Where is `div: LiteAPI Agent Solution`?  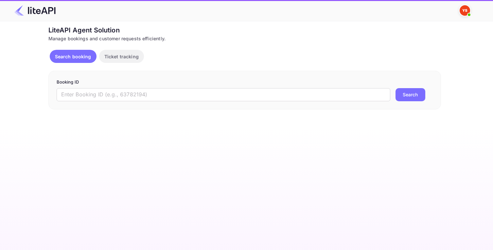
div: LiteAPI Agent Solution is located at coordinates (245, 30).